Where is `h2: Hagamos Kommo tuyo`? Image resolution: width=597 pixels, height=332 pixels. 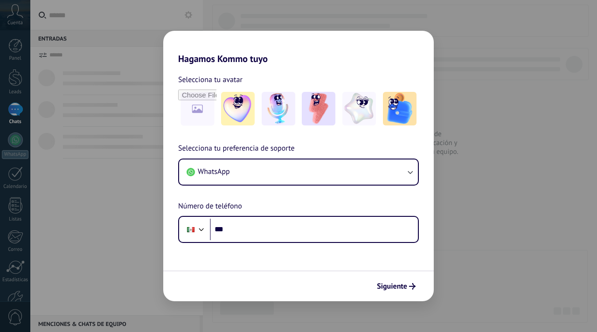
h2: Hagamos Kommo tuyo is located at coordinates (299, 48).